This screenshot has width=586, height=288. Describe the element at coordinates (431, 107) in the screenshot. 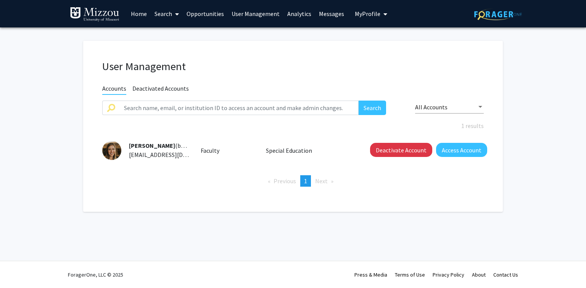

I see `span: All Accounts` at that location.